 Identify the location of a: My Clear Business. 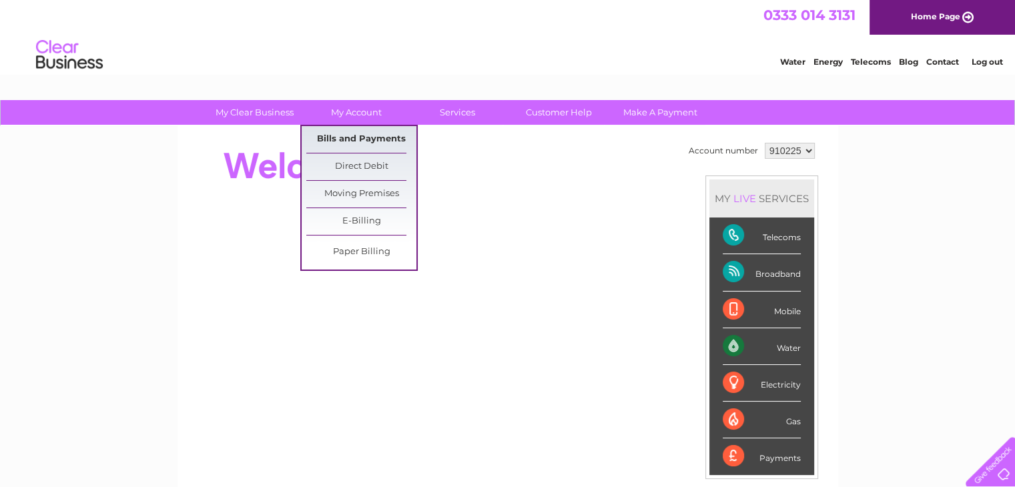
(254, 112).